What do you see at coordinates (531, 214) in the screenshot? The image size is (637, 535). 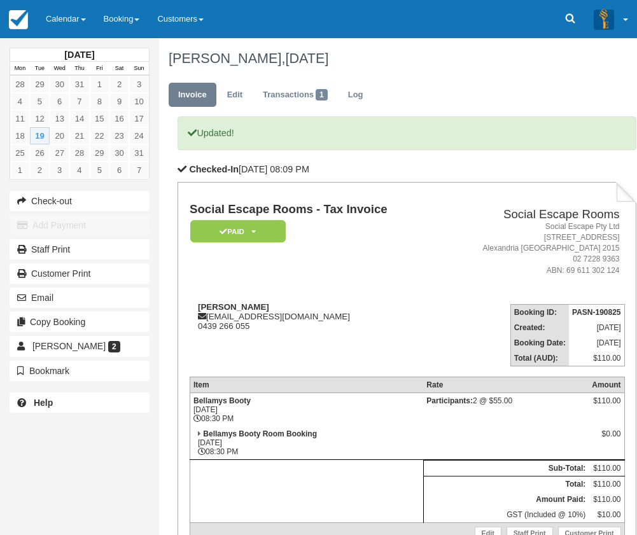 I see `h2: Social Escape Rooms` at bounding box center [531, 214].